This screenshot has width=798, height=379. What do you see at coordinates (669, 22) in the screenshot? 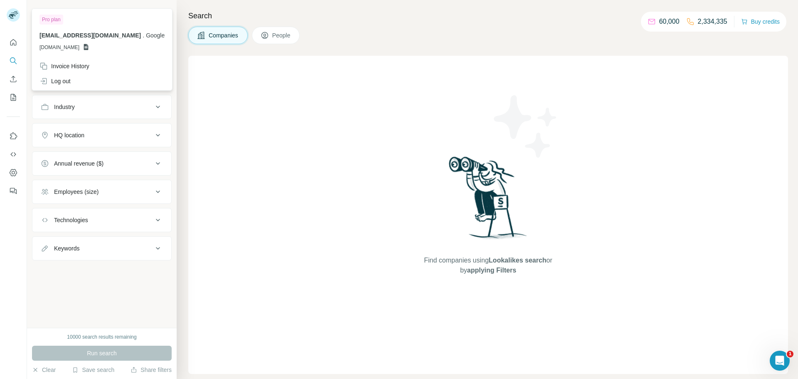
I see `p: 60,000` at bounding box center [669, 22].